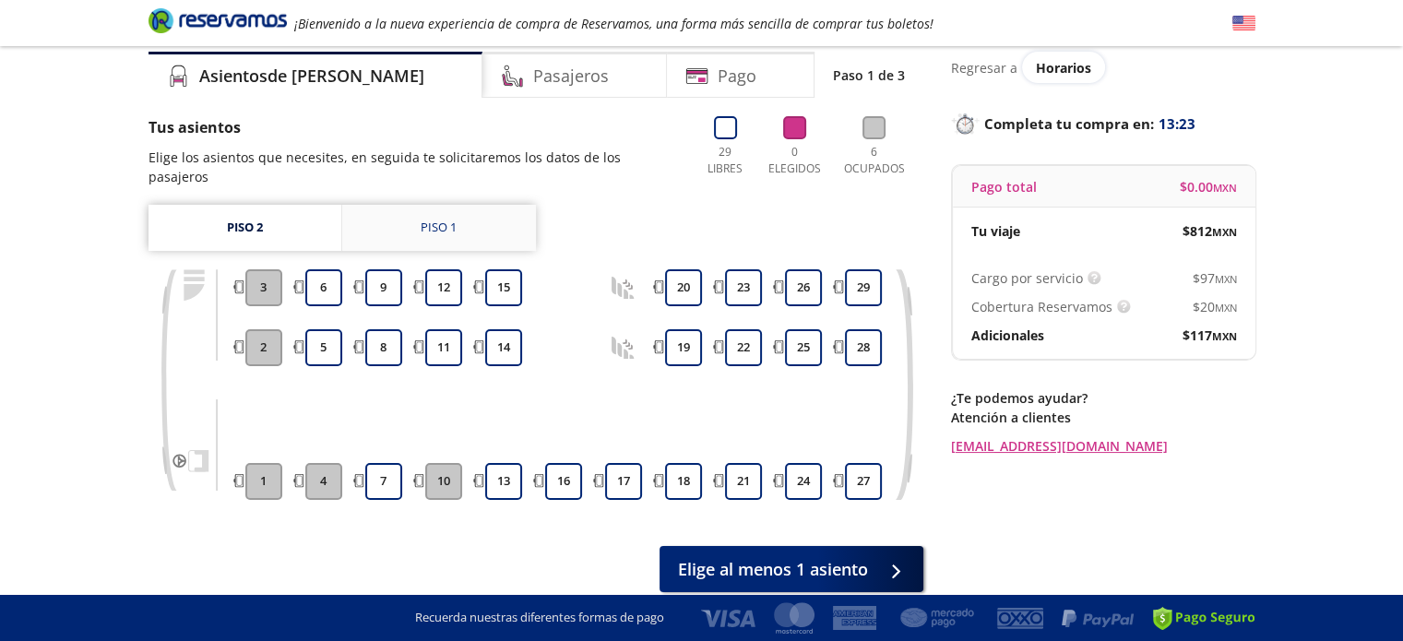 Image resolution: width=1403 pixels, height=641 pixels. What do you see at coordinates (773, 569) in the screenshot?
I see `span: Elige al menos 1 asiento` at bounding box center [773, 569].